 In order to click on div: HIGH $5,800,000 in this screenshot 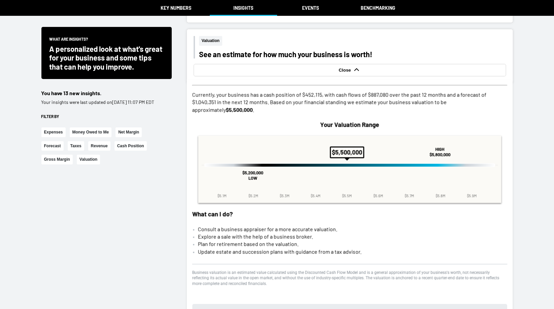, I will do `click(440, 152)`.